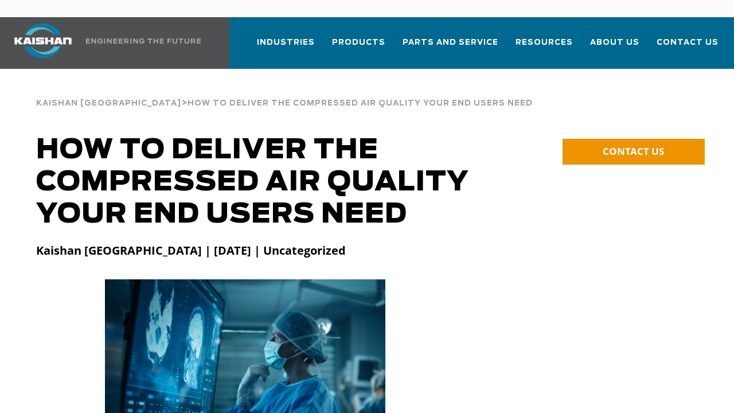  I want to click on span: Resources, so click(544, 42).